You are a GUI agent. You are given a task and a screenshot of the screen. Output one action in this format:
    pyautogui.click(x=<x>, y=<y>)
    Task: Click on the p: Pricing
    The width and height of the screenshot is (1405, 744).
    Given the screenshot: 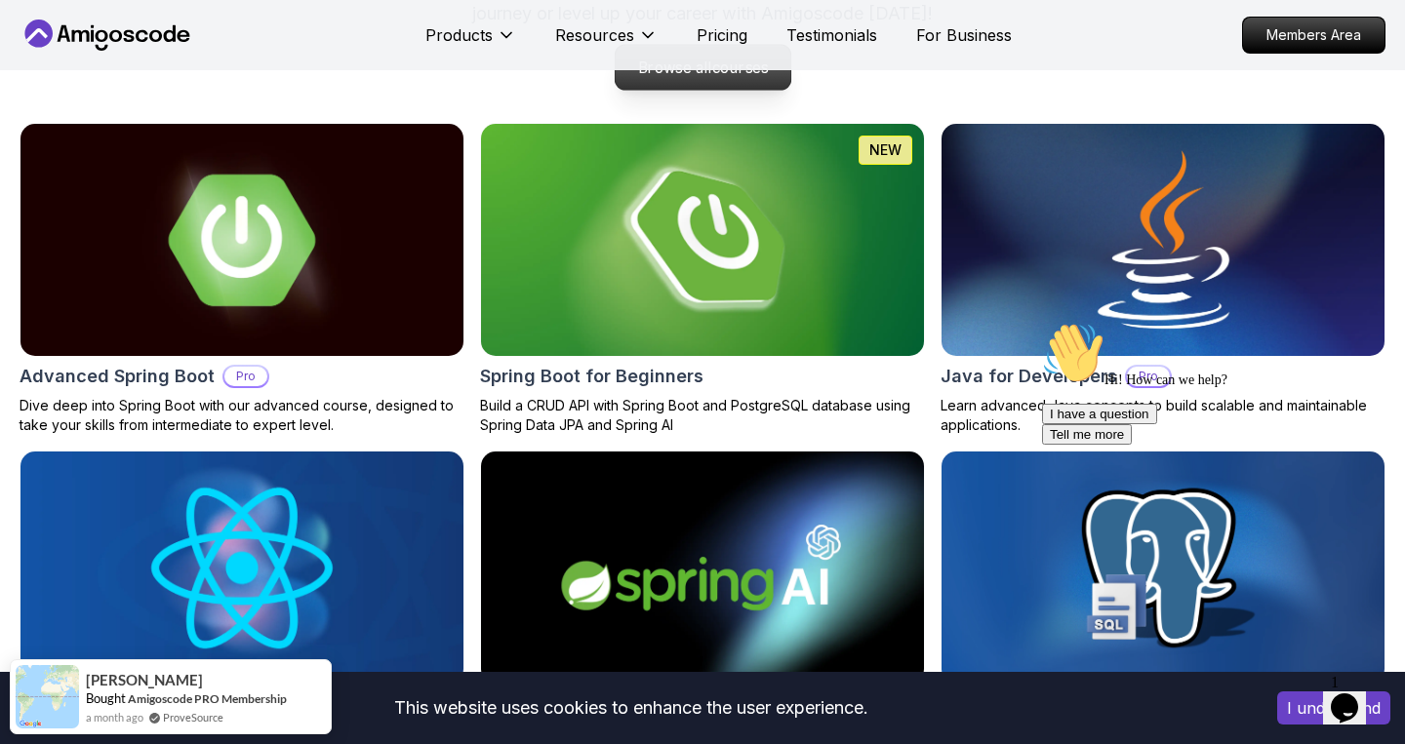 What is the action you would take?
    pyautogui.click(x=722, y=35)
    